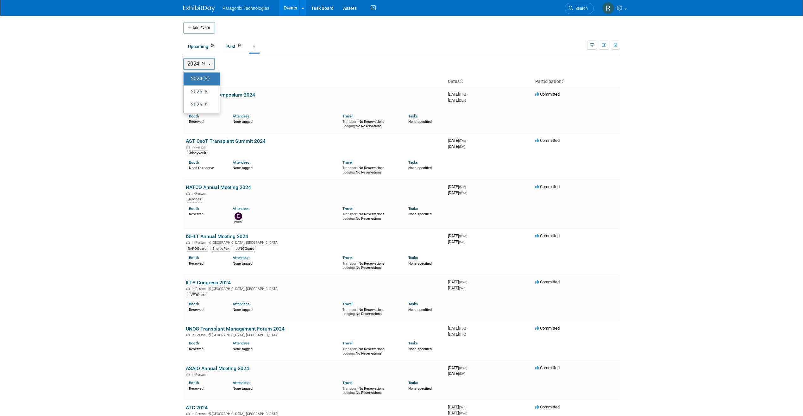 The width and height of the screenshot is (803, 416). I want to click on a: Past89, so click(234, 47).